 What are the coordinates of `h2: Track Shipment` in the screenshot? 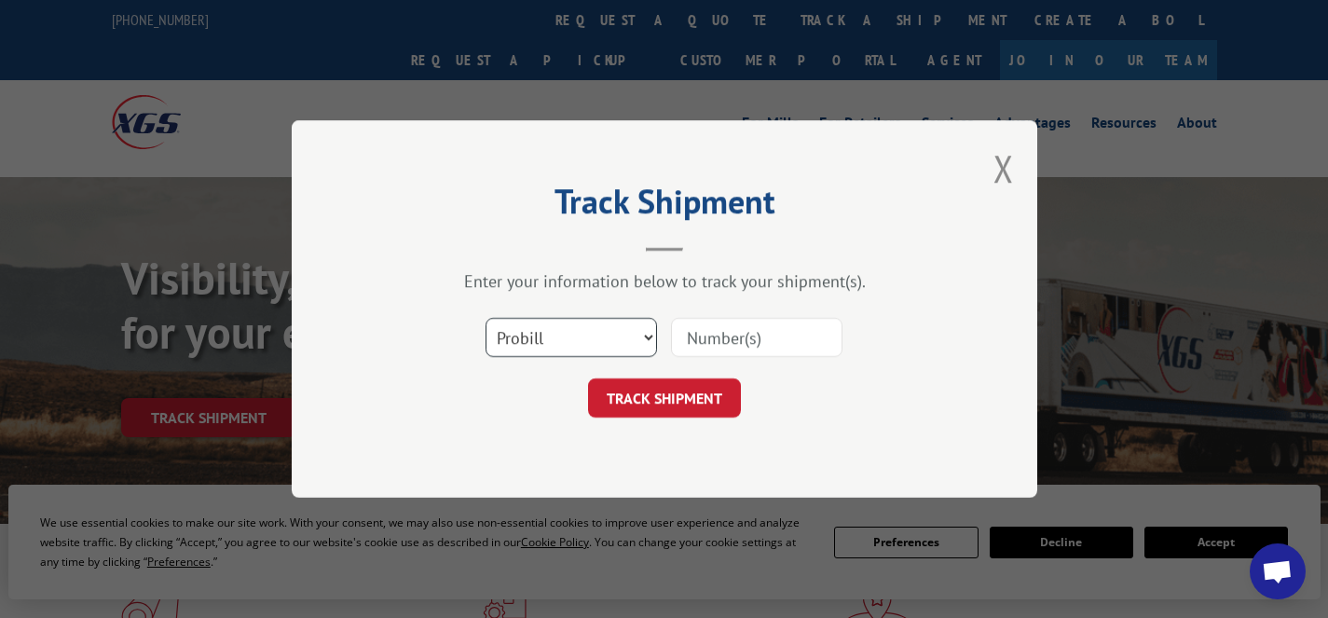 It's located at (665, 206).